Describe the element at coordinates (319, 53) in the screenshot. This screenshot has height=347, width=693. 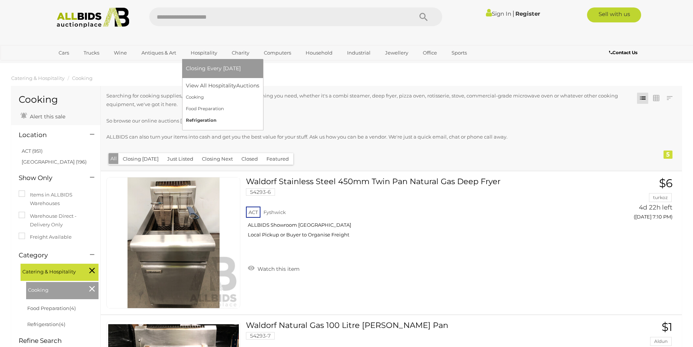
I see `a: Household` at that location.